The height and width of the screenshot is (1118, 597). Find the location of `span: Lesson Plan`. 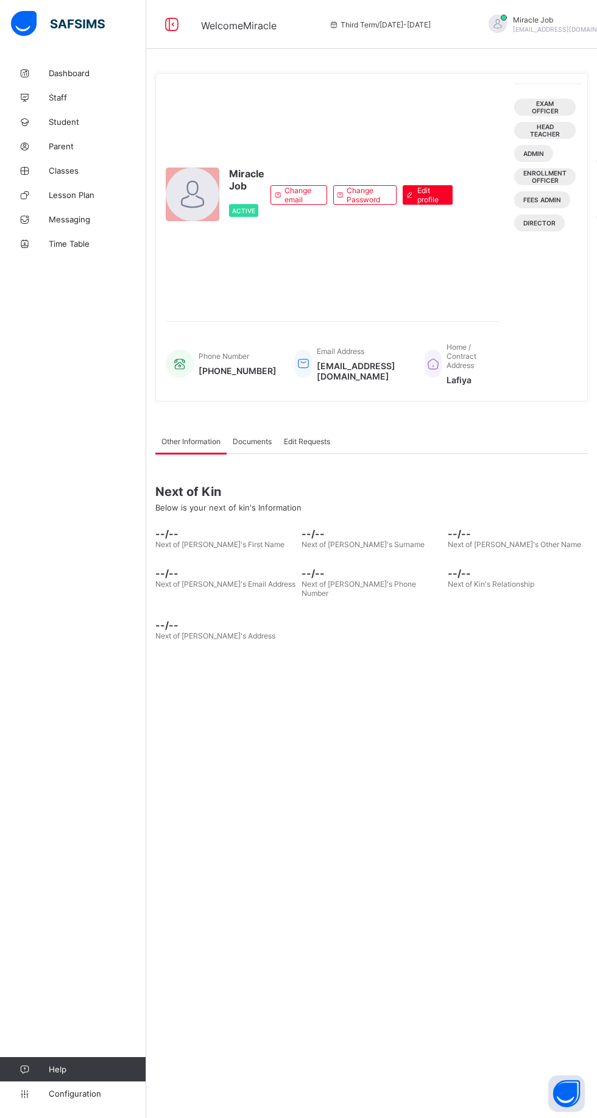

span: Lesson Plan is located at coordinates (97, 195).